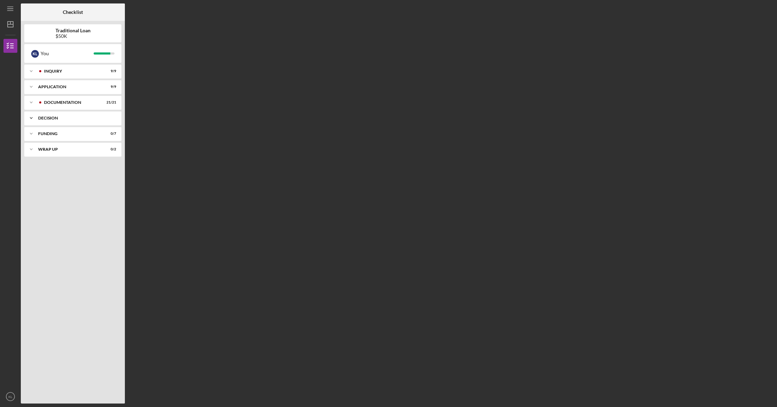  What do you see at coordinates (110, 149) in the screenshot?
I see `div: 0 / 2` at bounding box center [110, 149].